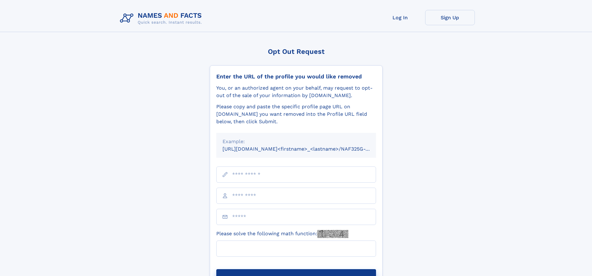 The height and width of the screenshot is (276, 592). Describe the element at coordinates (296, 51) in the screenshot. I see `div: Opt Out Request` at that location.